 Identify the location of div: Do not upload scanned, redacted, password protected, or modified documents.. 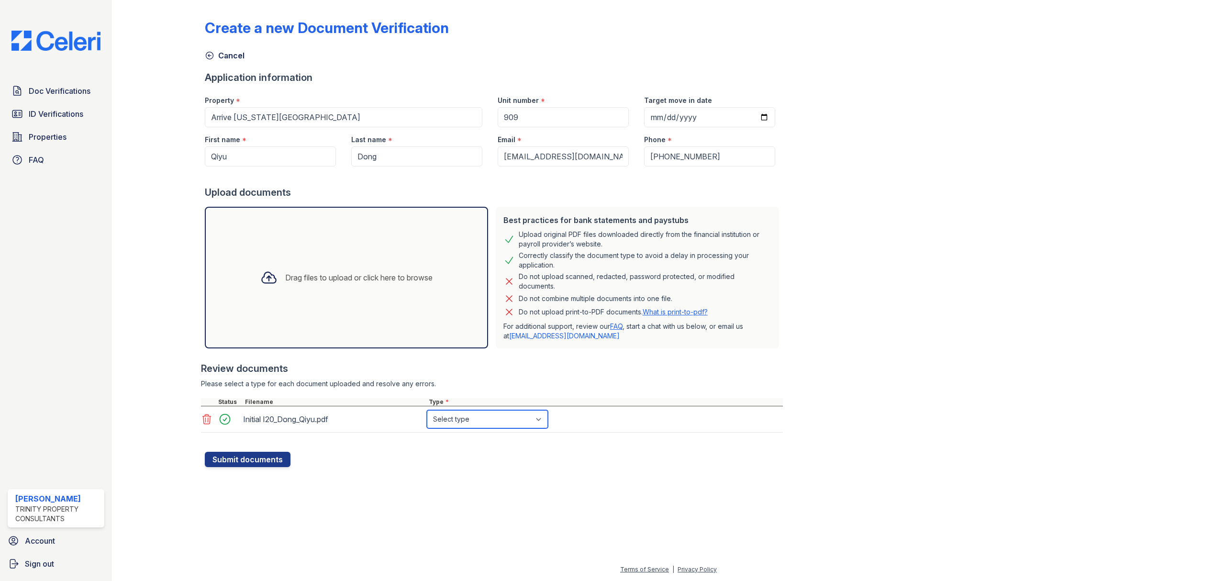
(645, 281).